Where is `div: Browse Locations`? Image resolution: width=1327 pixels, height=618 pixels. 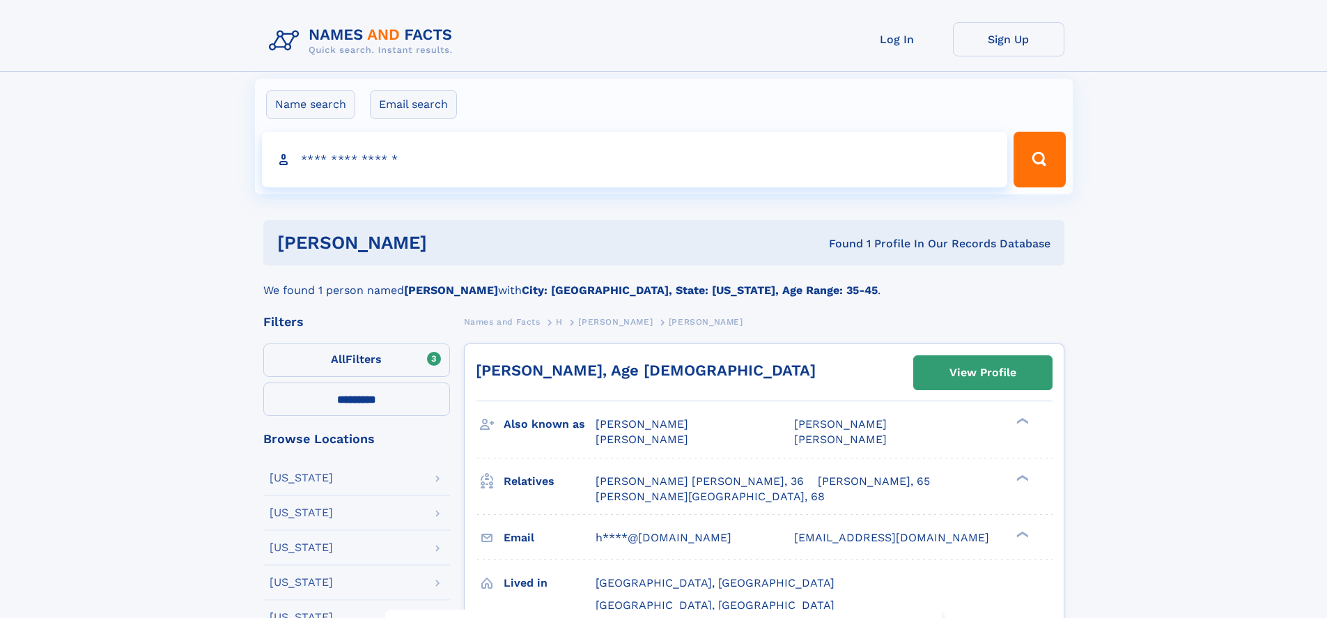 div: Browse Locations is located at coordinates (357, 439).